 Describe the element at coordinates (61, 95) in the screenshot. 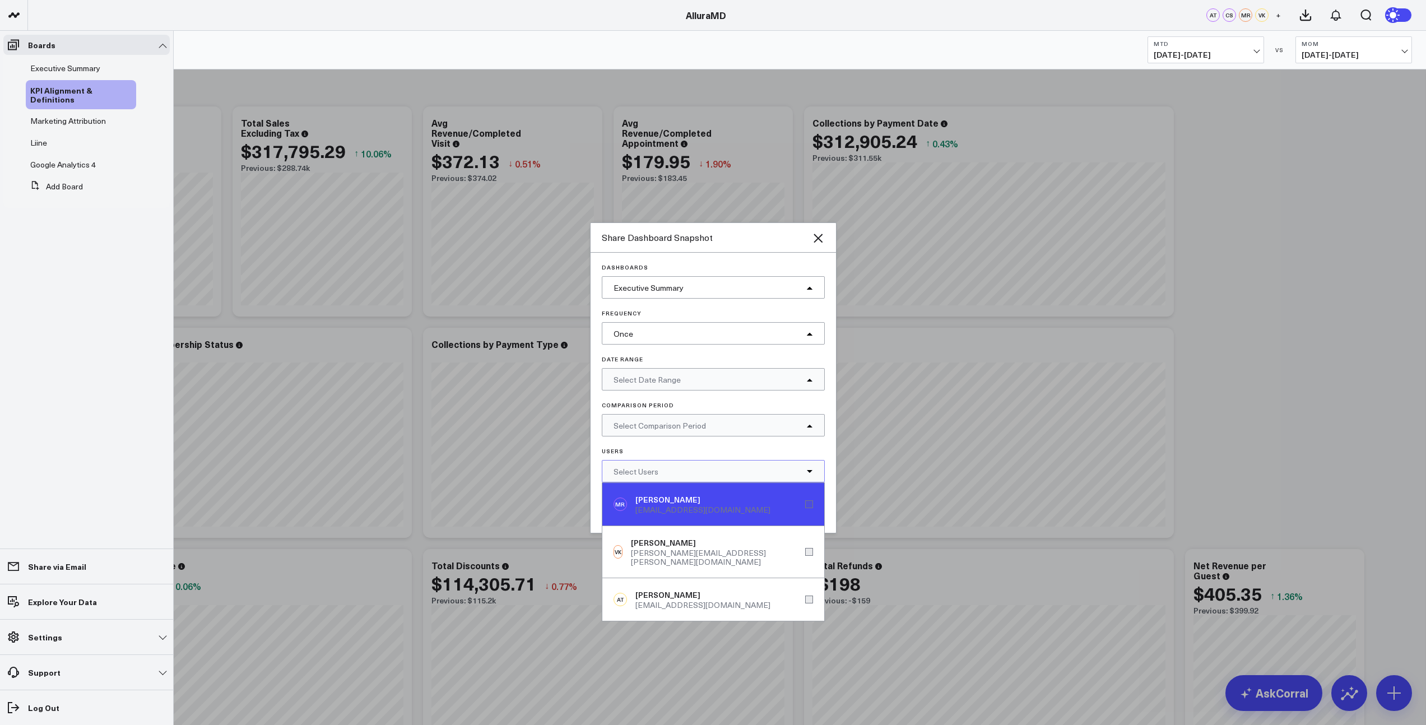

I see `span: KPI Alignment & Definitions` at that location.